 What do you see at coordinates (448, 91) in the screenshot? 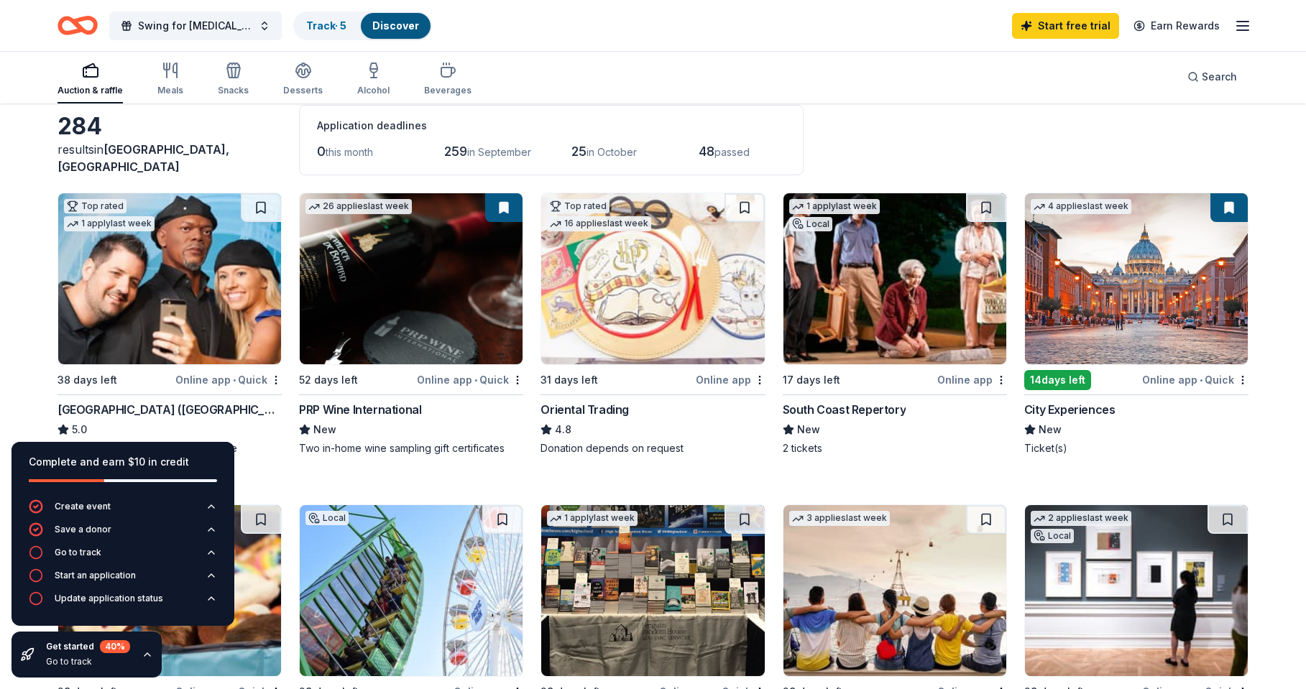
I see `div: Beverages` at bounding box center [448, 91].